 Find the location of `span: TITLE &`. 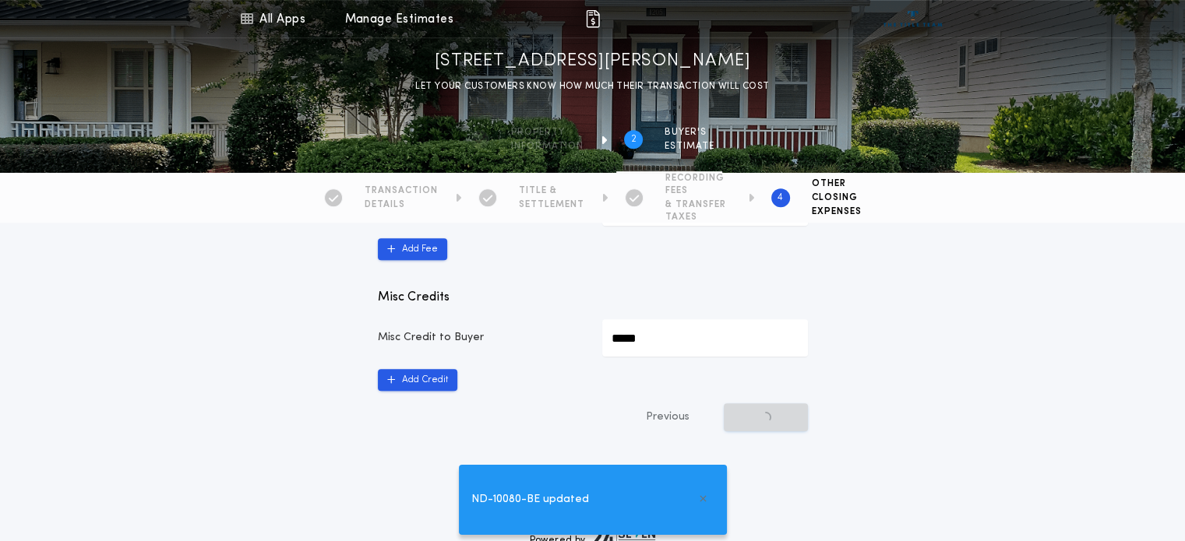

span: TITLE & is located at coordinates (551, 191).